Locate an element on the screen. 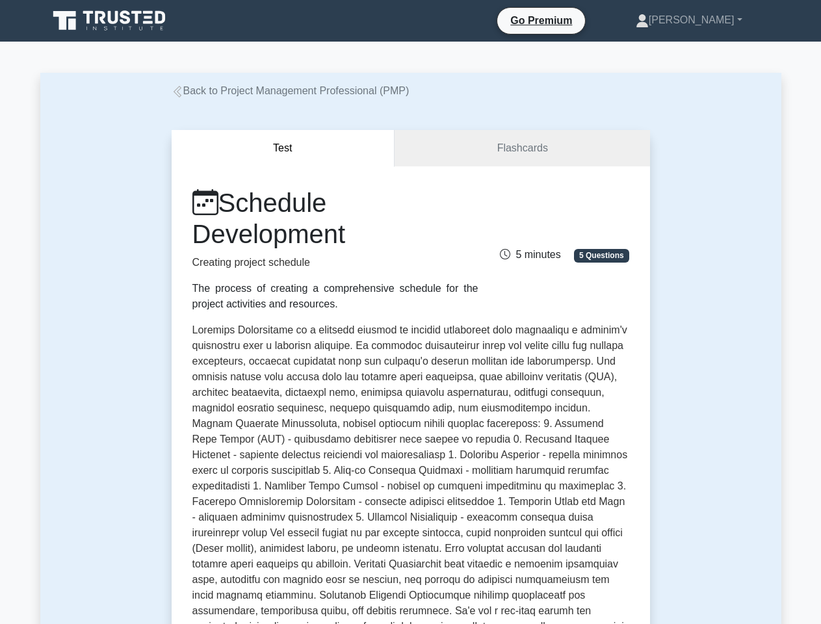 The width and height of the screenshot is (821, 624). h1: Schedule Development is located at coordinates (335, 218).